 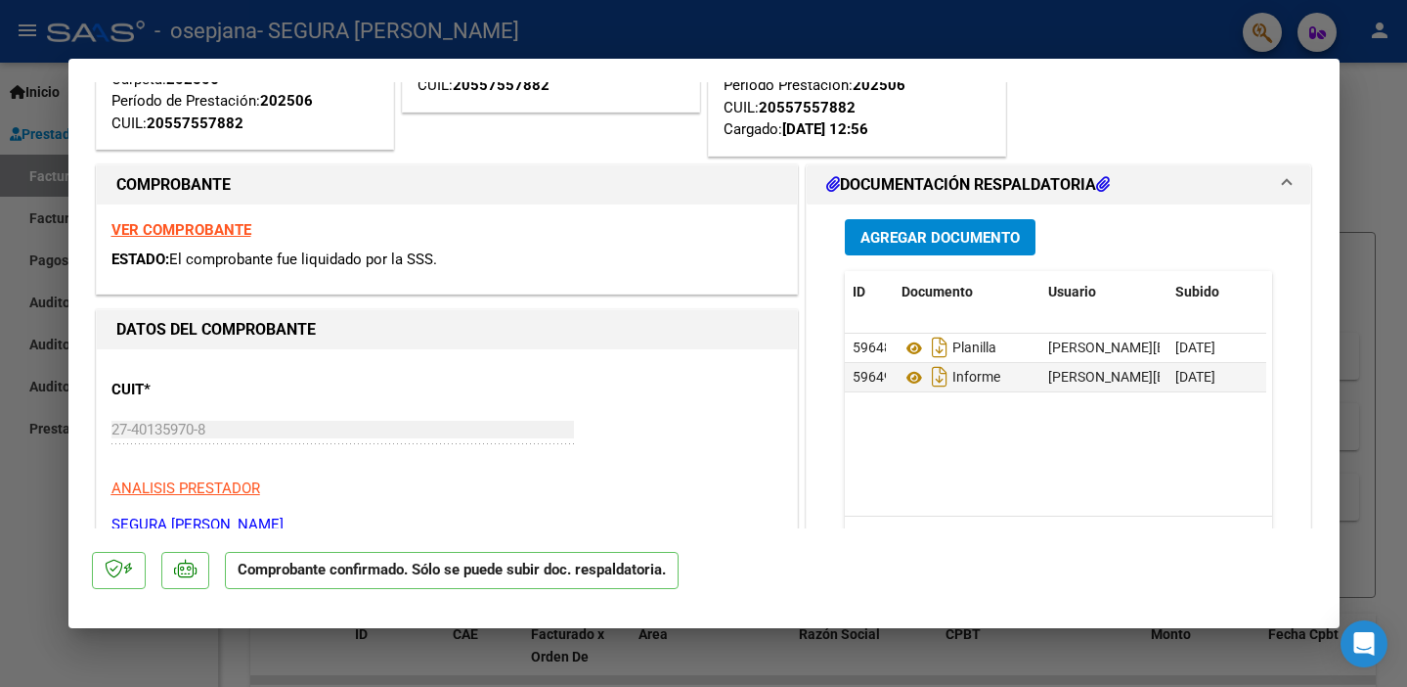 What do you see at coordinates (1217, 291) in the screenshot?
I see `datatable-header-cell: Subido` at bounding box center [1217, 291].